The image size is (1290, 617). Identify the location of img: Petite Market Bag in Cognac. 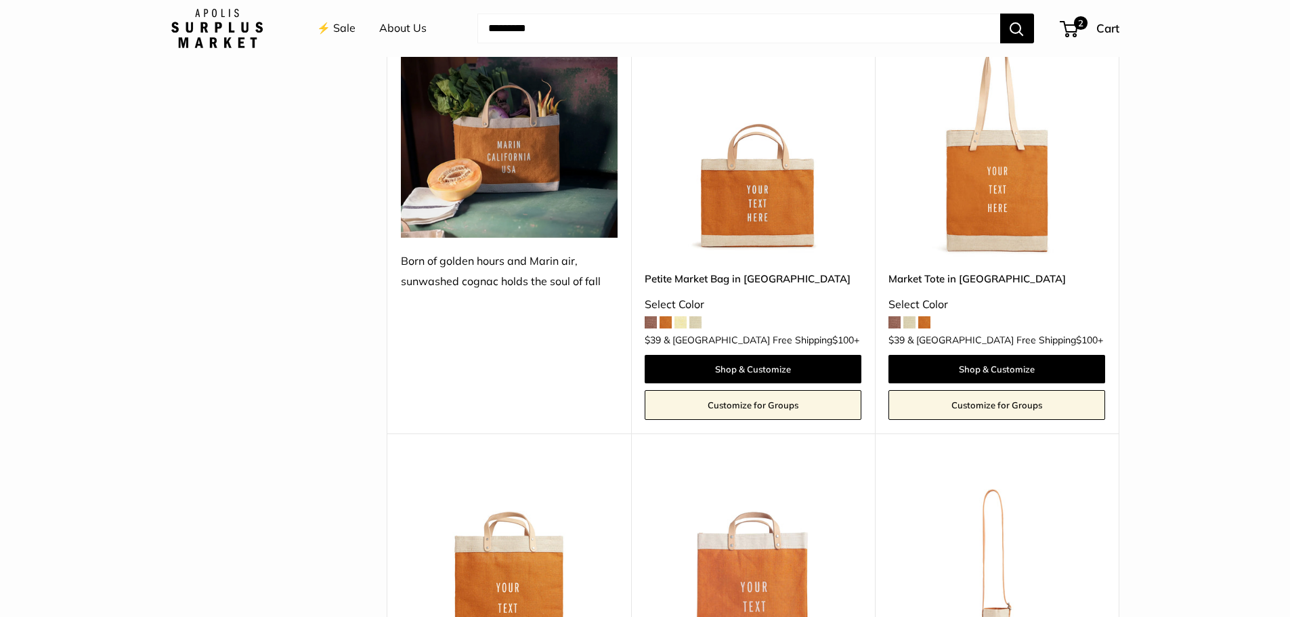
(753, 149).